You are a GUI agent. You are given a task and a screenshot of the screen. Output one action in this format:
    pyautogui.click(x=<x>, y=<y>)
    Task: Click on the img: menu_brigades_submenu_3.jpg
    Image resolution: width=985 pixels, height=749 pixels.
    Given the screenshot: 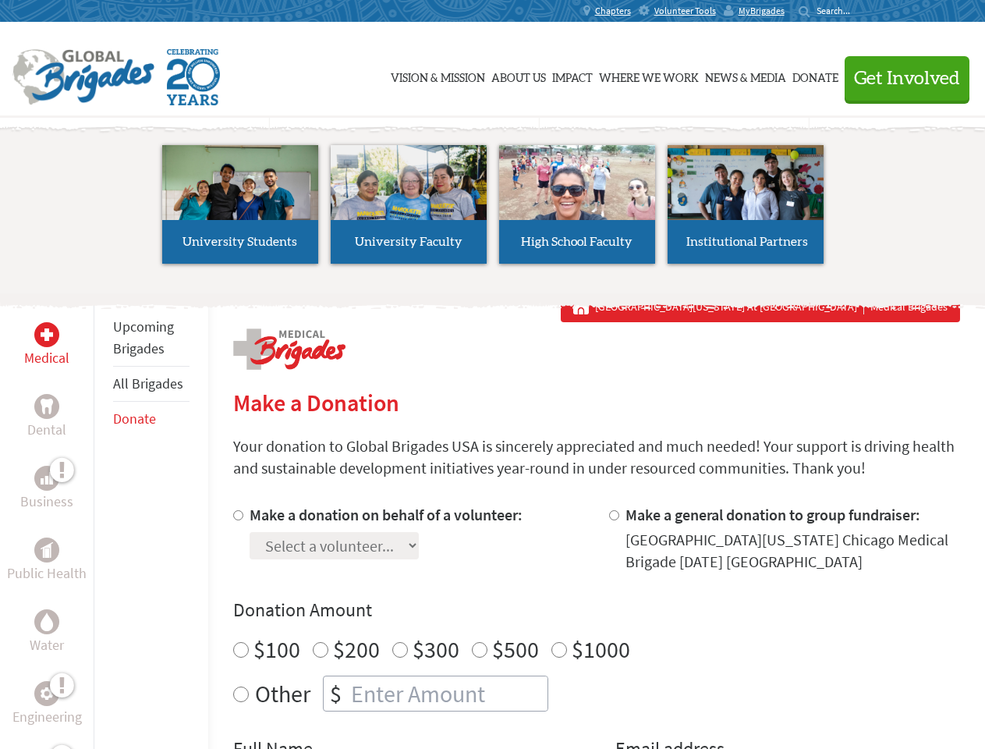 What is the action you would take?
    pyautogui.click(x=577, y=183)
    